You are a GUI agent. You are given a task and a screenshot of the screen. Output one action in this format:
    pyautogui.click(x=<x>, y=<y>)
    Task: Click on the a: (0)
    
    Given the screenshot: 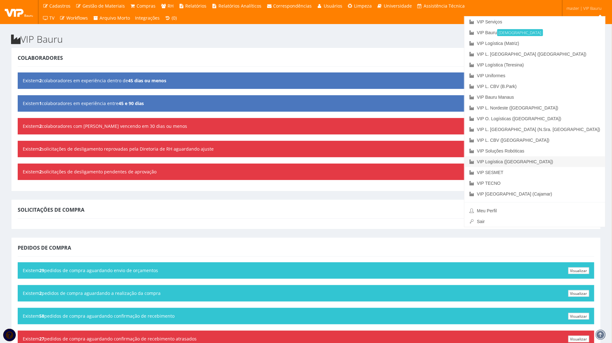 What is the action you would take?
    pyautogui.click(x=171, y=18)
    